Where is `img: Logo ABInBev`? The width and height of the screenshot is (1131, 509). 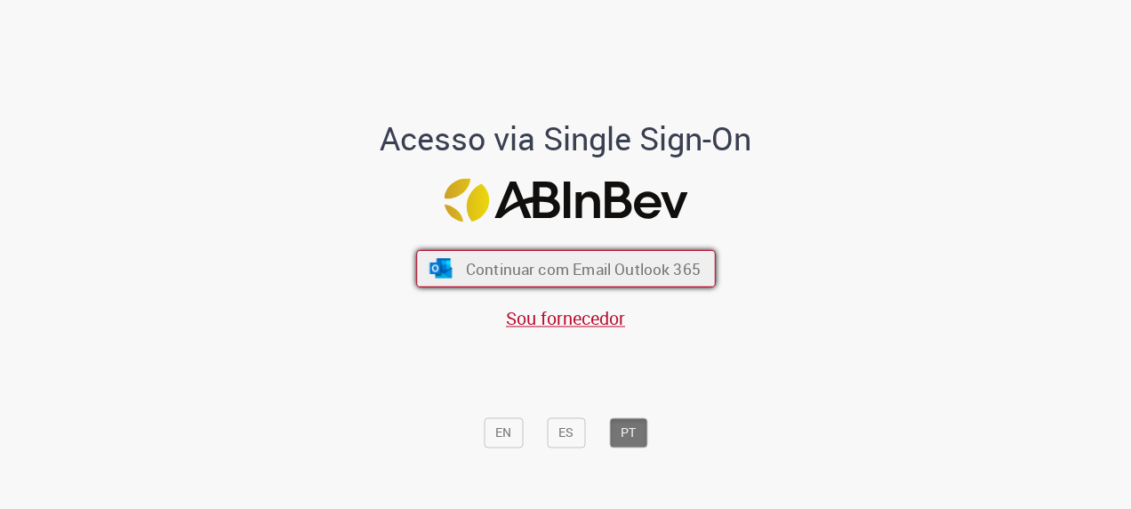
img: Logo ABInBev is located at coordinates (566, 200).